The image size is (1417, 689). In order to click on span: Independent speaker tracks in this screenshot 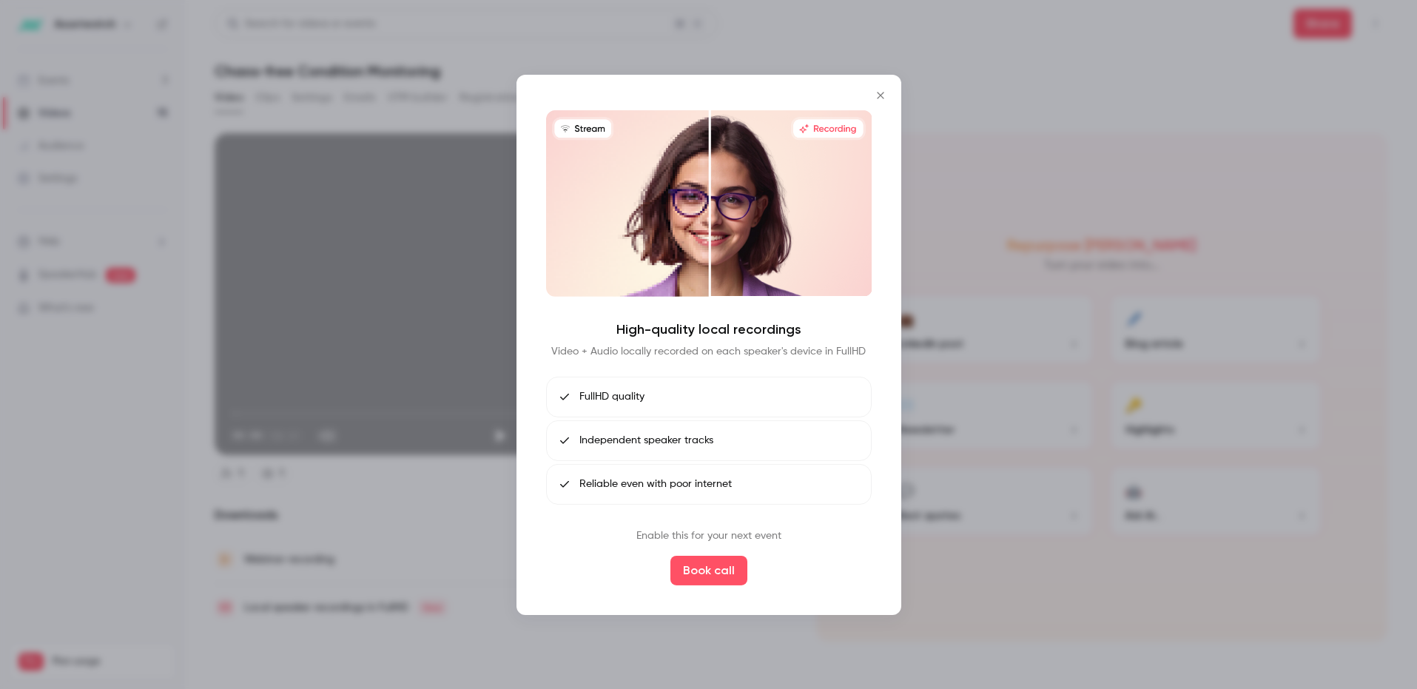, I will do `click(646, 440)`.